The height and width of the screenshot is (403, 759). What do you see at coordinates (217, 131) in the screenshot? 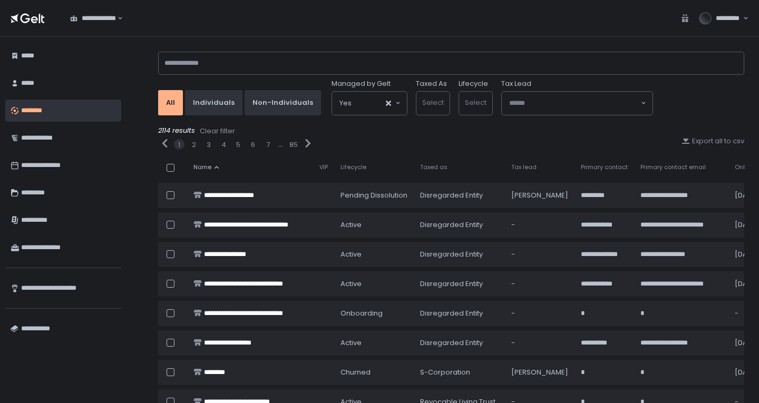
I see `button: Clear filter` at bounding box center [217, 131].